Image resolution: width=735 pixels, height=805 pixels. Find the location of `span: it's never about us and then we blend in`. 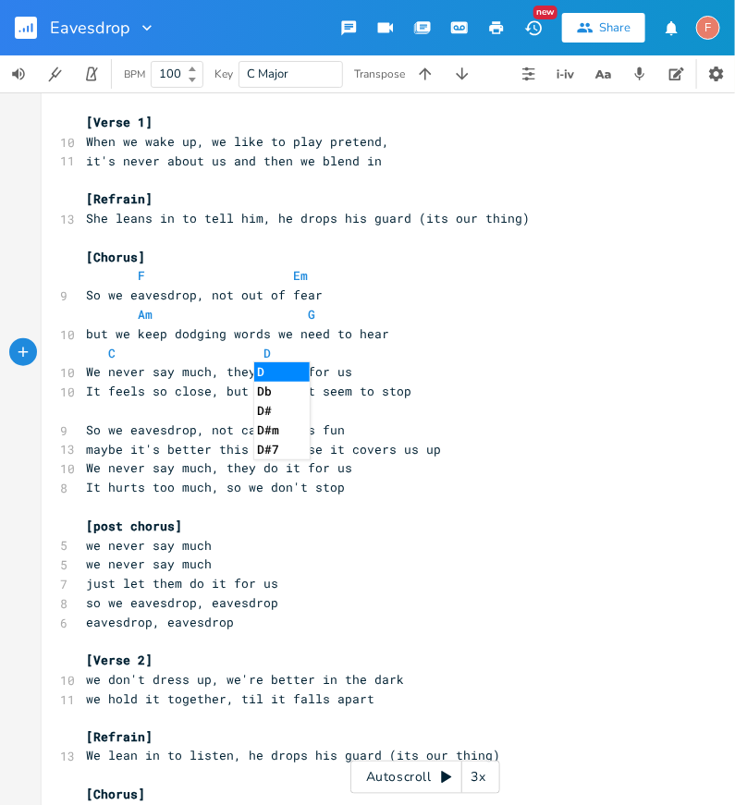

span: it's never about us and then we blend in is located at coordinates (234, 161).